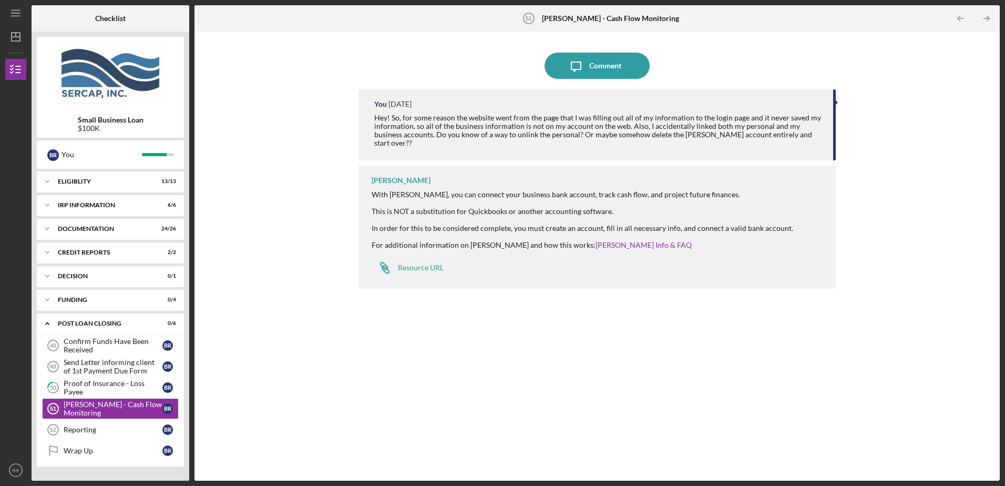 The image size is (1005, 486). Describe the element at coordinates (598, 130) in the screenshot. I see `div: Hey! So, for some reason the website went from the page that I was filling out all of my informat...` at that location.